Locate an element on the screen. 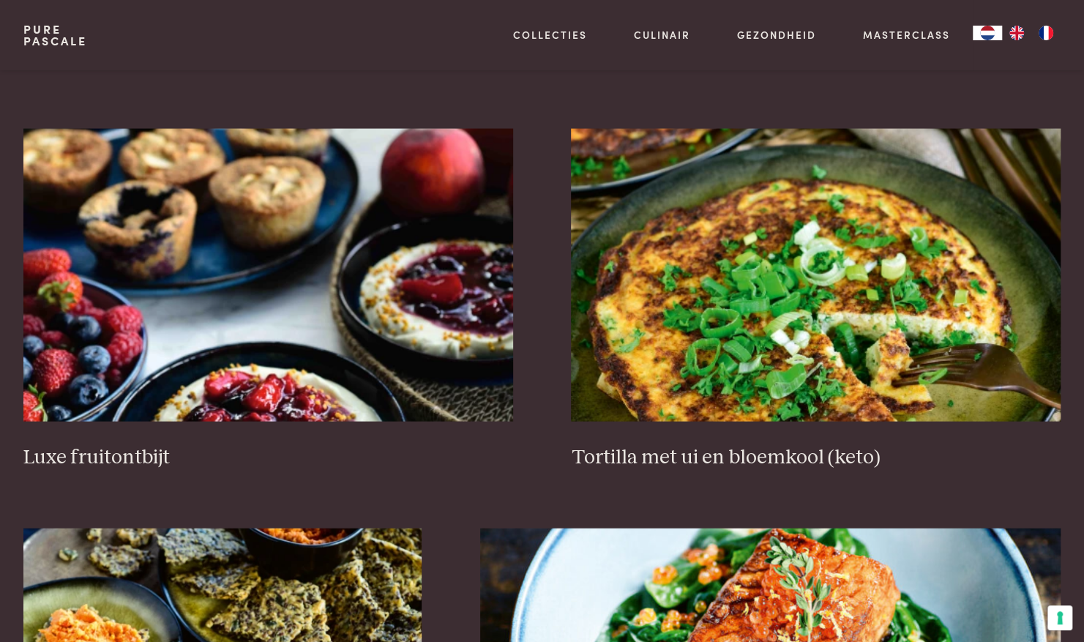 This screenshot has height=642, width=1084. h3: Tortilla met ui en bloemkool (keto) is located at coordinates (815, 457).